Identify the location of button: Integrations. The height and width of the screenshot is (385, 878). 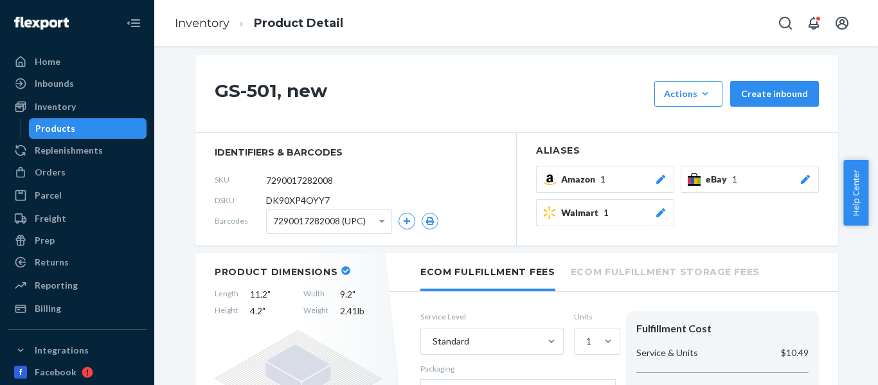
(77, 350).